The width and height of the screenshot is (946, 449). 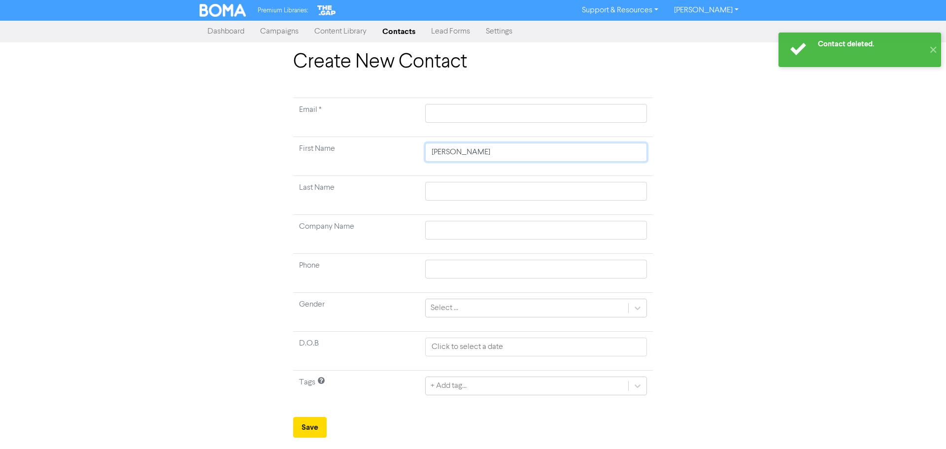 What do you see at coordinates (356, 351) in the screenshot?
I see `td: D.O.B` at bounding box center [356, 351].